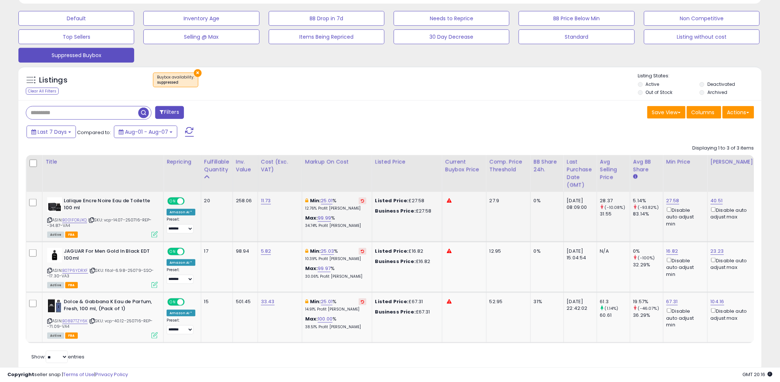 This screenshot has height=382, width=780. What do you see at coordinates (58, 357) in the screenshot?
I see `span: Show: entries` at bounding box center [58, 357].